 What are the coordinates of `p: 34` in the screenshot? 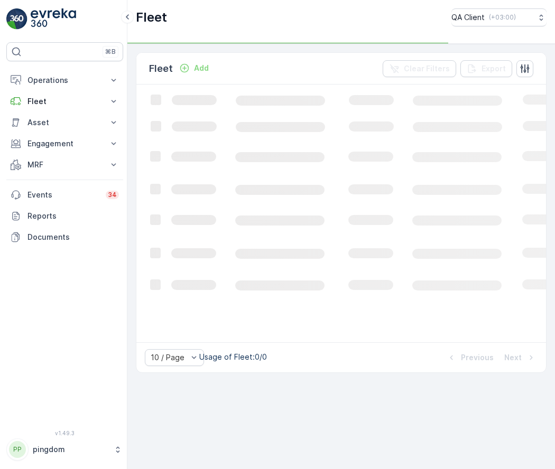 It's located at (112, 195).